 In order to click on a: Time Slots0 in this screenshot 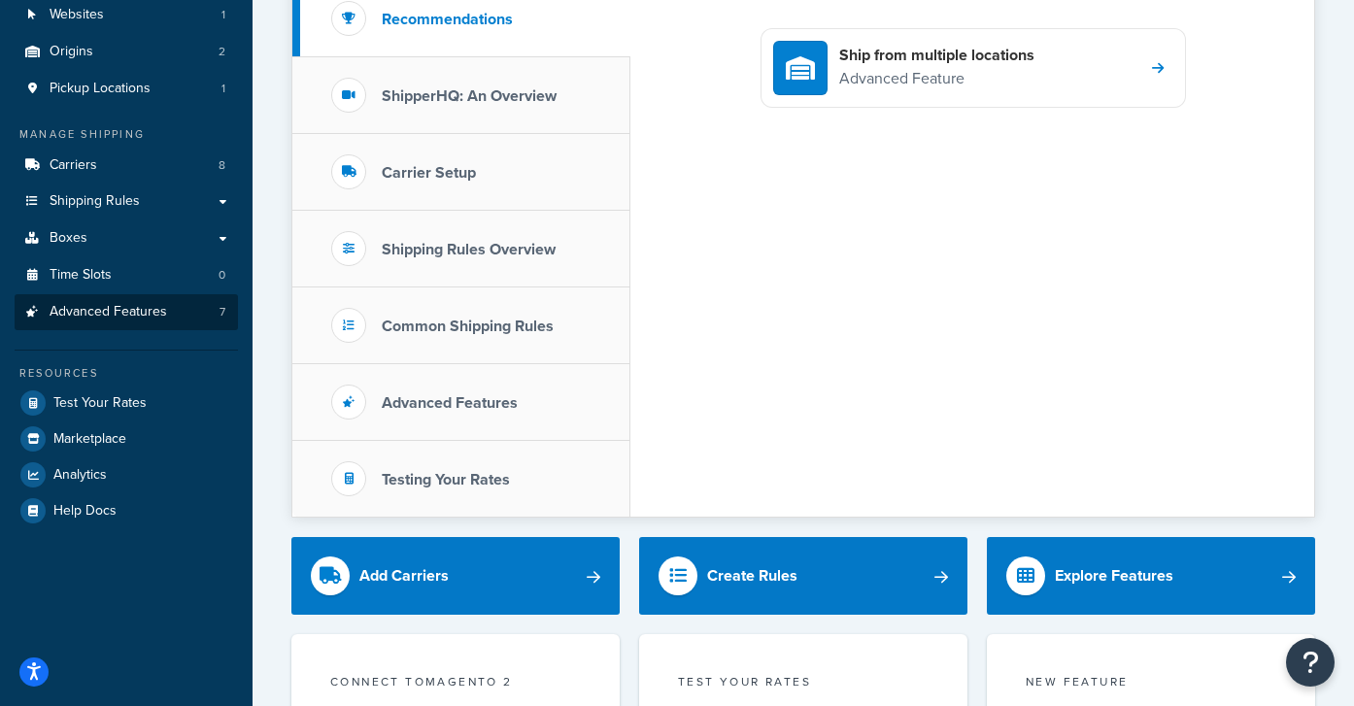, I will do `click(126, 275)`.